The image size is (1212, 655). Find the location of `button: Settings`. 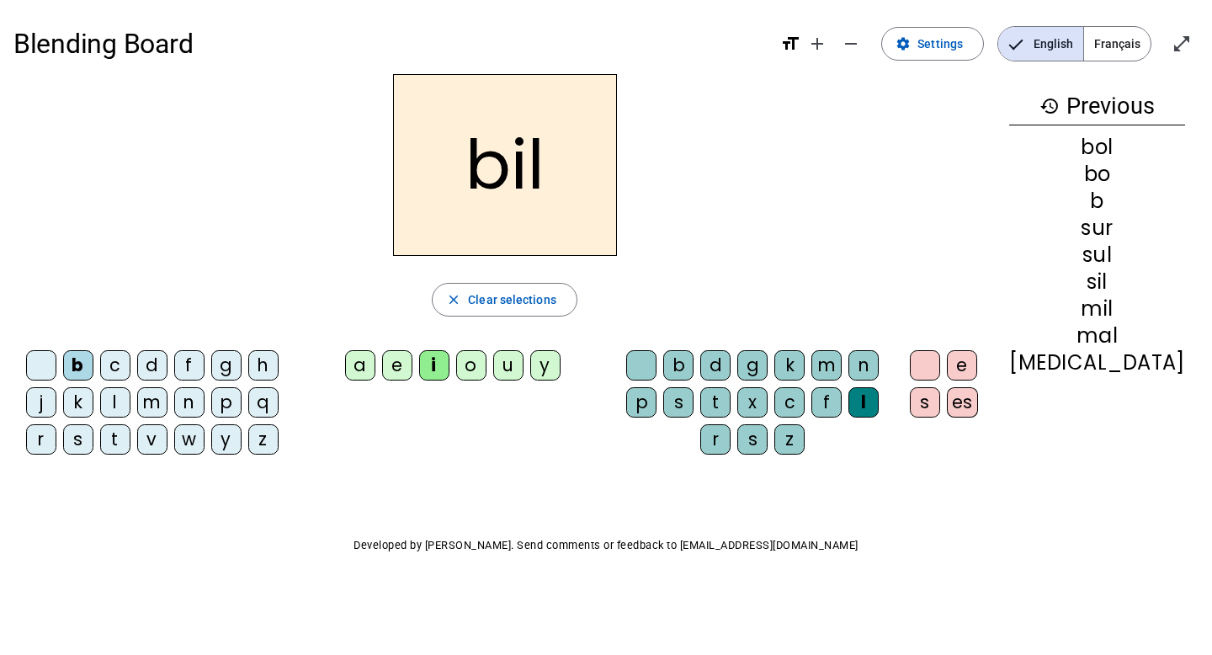

button: Settings is located at coordinates (933, 44).